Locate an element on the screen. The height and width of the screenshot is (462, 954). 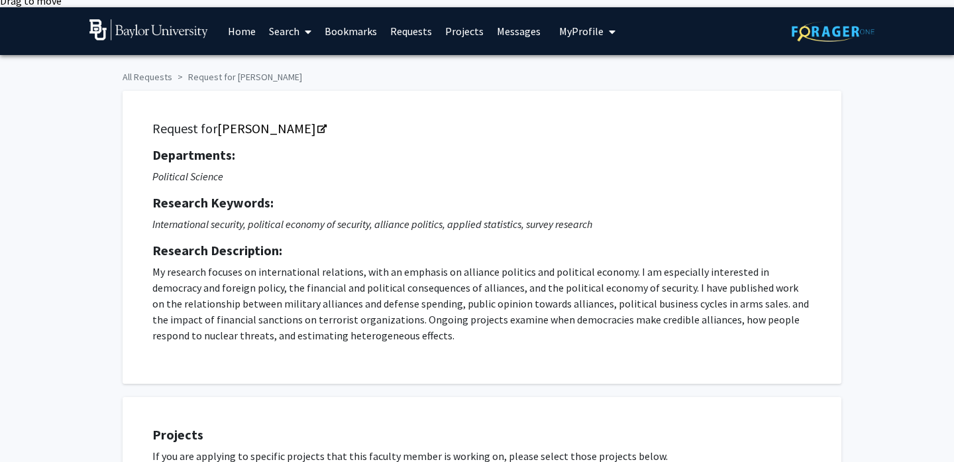
a: Search is located at coordinates (290, 31).